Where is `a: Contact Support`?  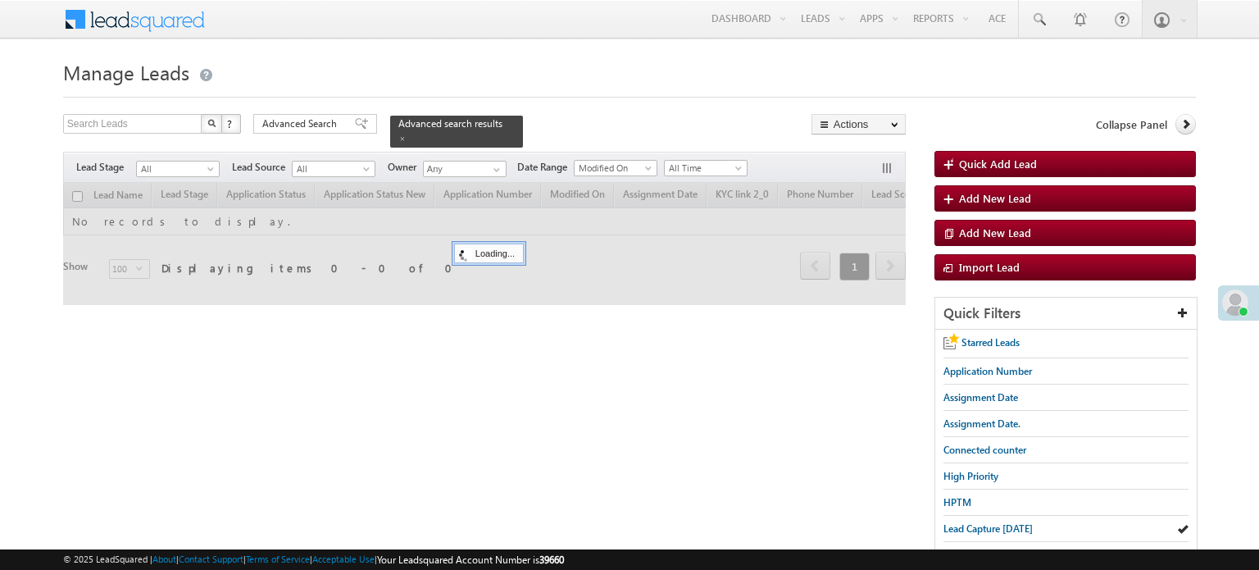 a: Contact Support is located at coordinates (211, 558).